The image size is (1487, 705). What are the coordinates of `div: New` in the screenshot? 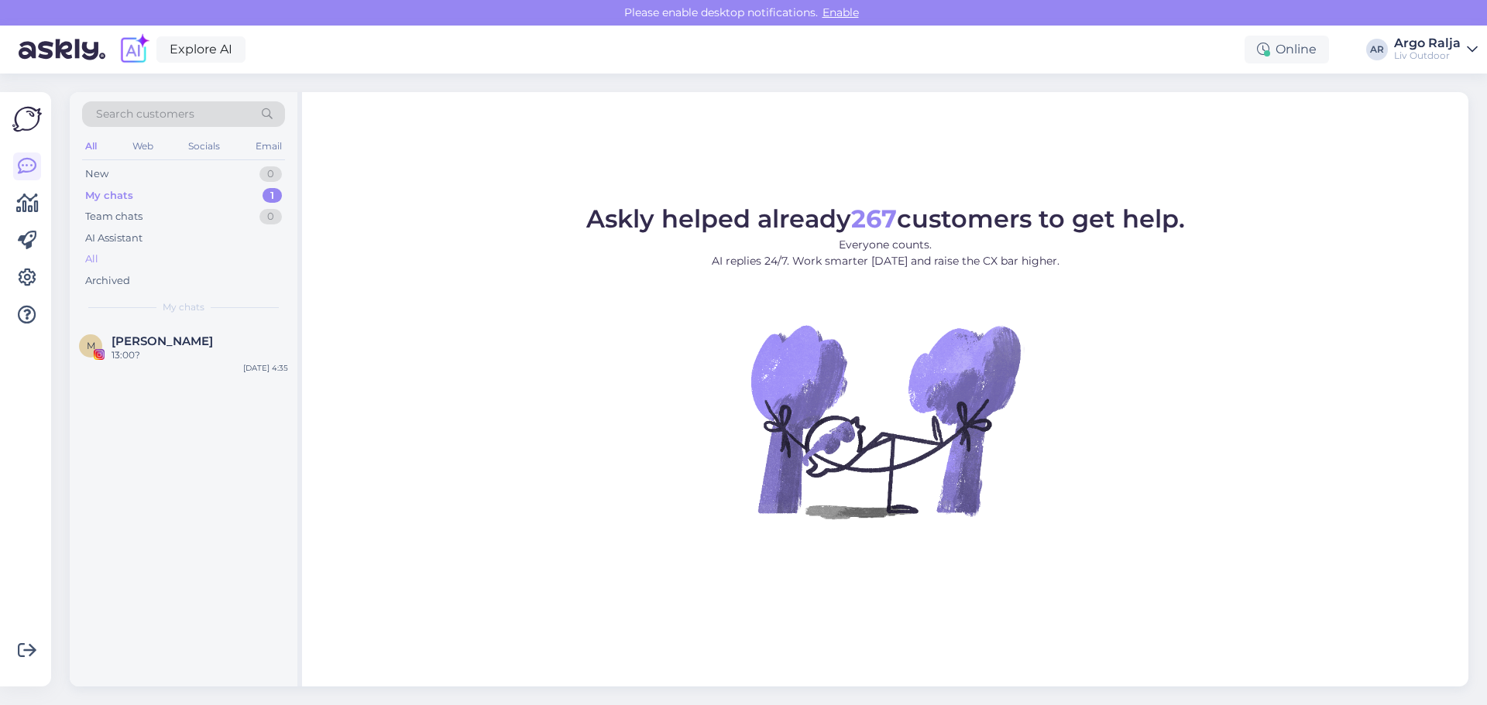 It's located at (97, 174).